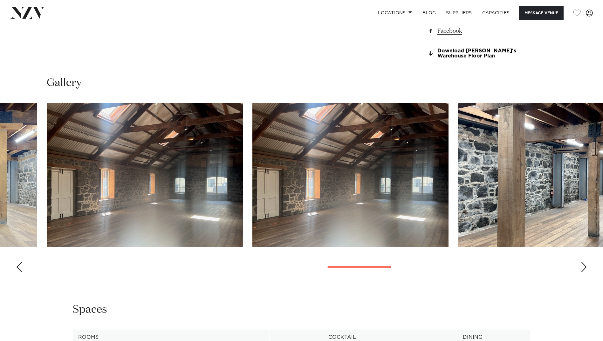 The image size is (603, 341). What do you see at coordinates (458, 13) in the screenshot?
I see `a: SUPPLIERS` at bounding box center [458, 13].